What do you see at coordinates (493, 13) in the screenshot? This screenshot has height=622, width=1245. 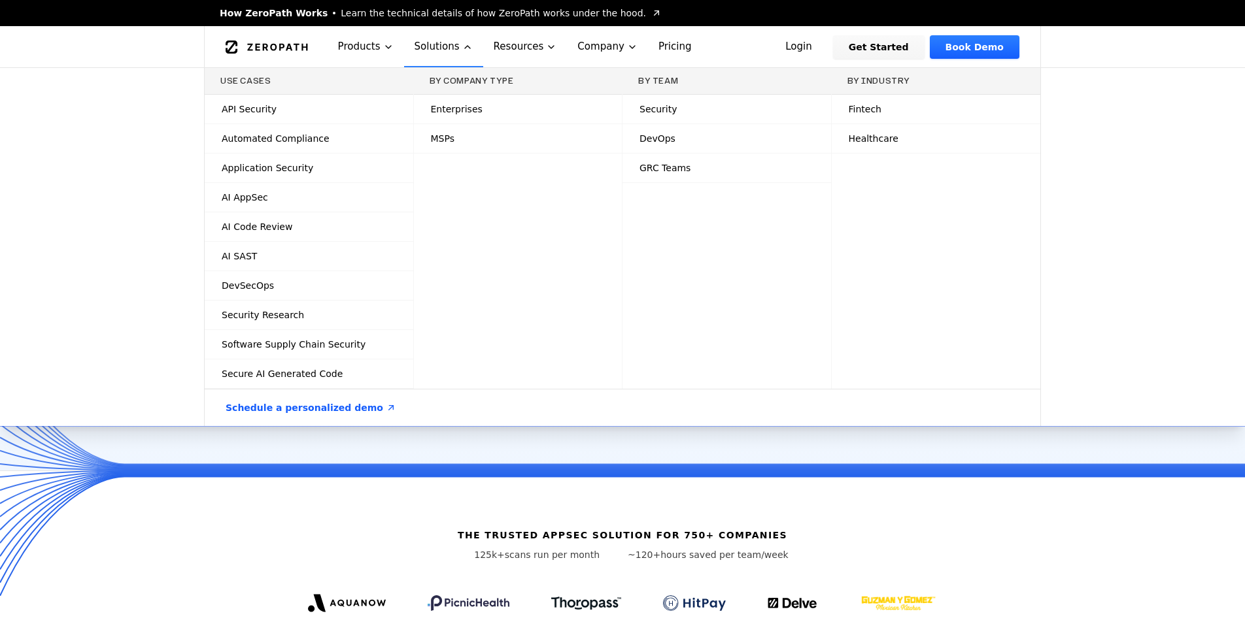 I see `span: Learn the technical details of how ZeroPath works under the hood.` at bounding box center [493, 13].